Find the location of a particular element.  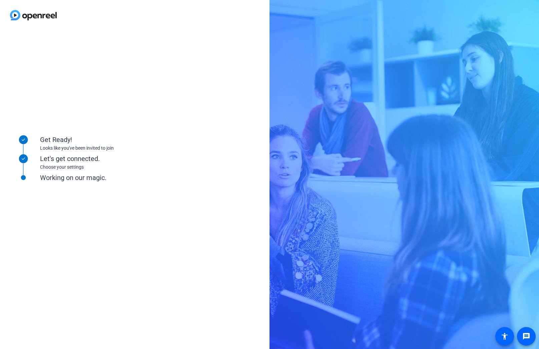

div: Let's get connected. is located at coordinates (107, 159).